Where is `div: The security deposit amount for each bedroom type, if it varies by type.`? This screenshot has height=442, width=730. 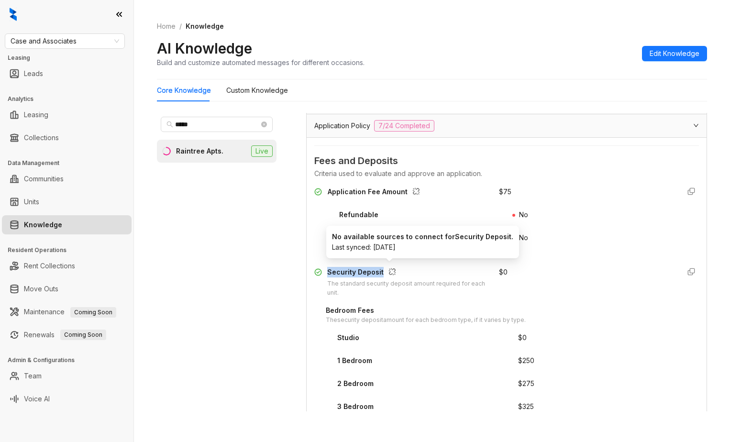 div: The security deposit amount for each bedroom type, if it varies by type. is located at coordinates (426, 320).